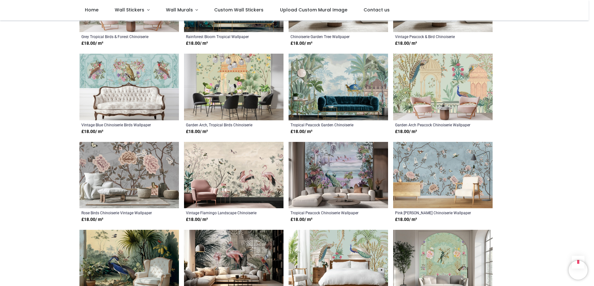 The image size is (594, 286). Describe the element at coordinates (224, 125) in the screenshot. I see `a: Garden Arch, Tropical Birds Chinoiserie Wallpaper` at that location.